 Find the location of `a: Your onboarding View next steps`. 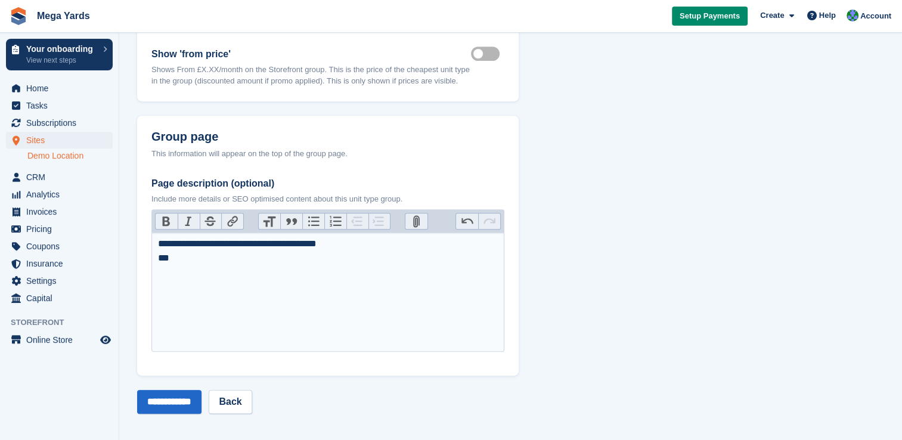

a: Your onboarding View next steps is located at coordinates (59, 54).